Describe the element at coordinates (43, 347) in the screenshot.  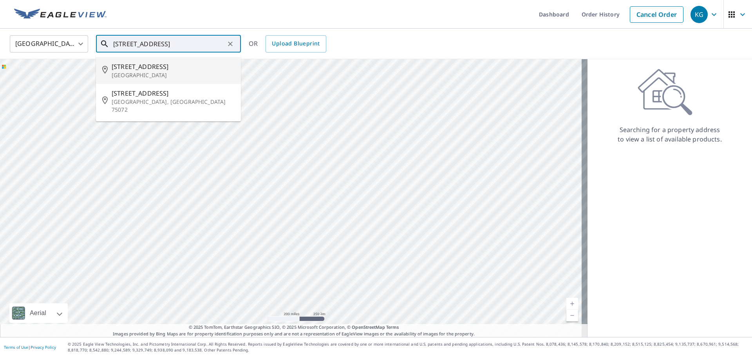
I see `a: Privacy Policy` at that location.